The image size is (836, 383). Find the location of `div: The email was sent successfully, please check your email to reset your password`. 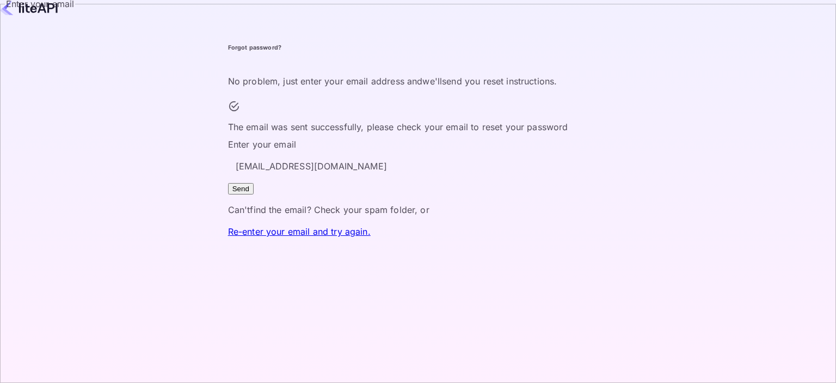

div: The email was sent successfully, please check your email to reset your password is located at coordinates (418, 127).